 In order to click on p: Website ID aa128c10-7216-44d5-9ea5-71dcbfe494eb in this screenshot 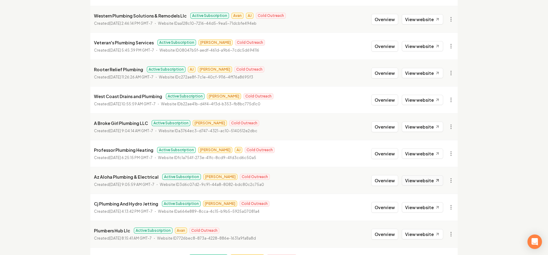, I will do `click(207, 24)`.